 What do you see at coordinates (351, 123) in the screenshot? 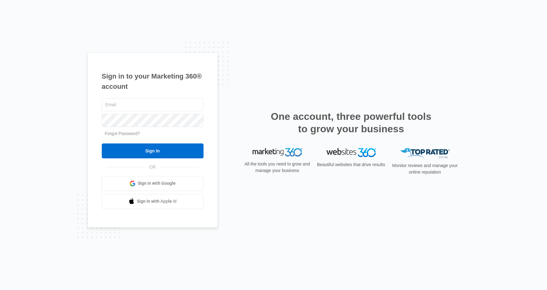
I see `h2: One account, three powerful tools to grow your business` at bounding box center [351, 123].